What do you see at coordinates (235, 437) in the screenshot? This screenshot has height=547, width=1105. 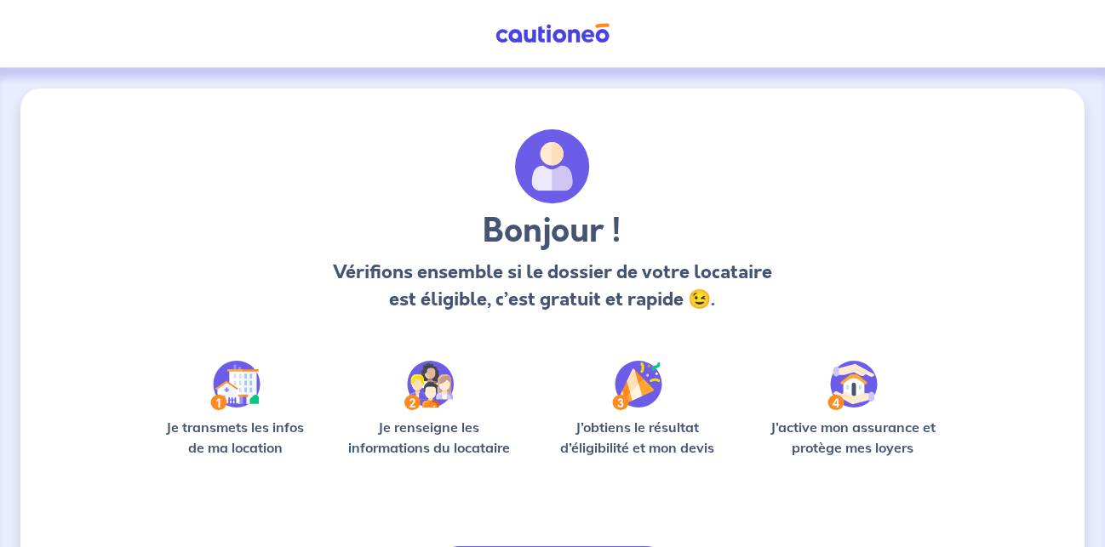 I see `p: Je transmets les infos de ma location` at bounding box center [235, 437].